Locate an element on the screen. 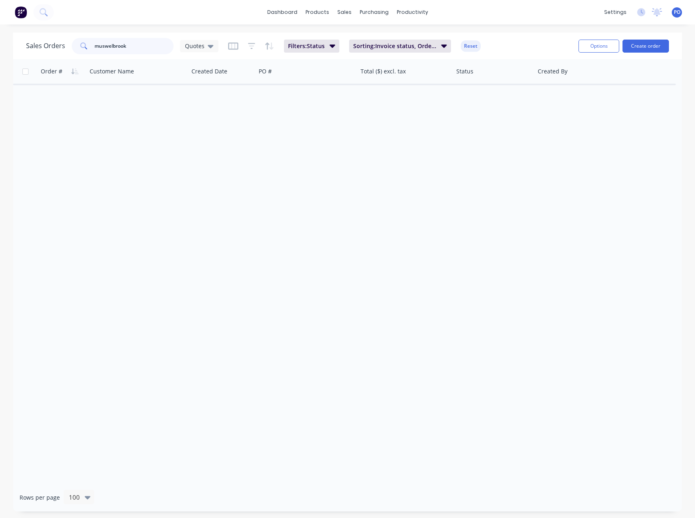 This screenshot has height=518, width=695. div: purchasing is located at coordinates (374, 12).